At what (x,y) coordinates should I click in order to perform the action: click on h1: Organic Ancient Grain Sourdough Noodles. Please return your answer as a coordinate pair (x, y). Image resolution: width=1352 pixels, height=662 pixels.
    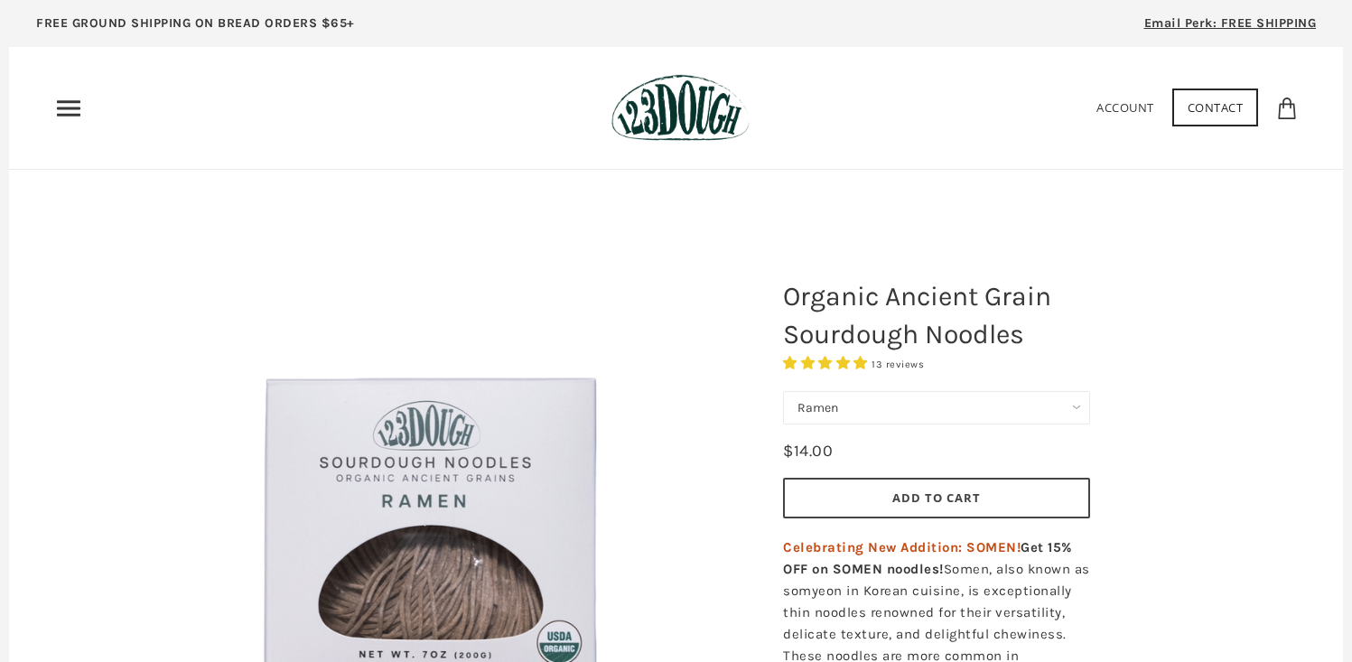
    Looking at the image, I should click on (937, 315).